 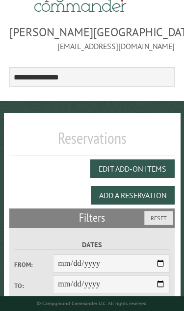 I want to click on h2: Filters, so click(x=92, y=218).